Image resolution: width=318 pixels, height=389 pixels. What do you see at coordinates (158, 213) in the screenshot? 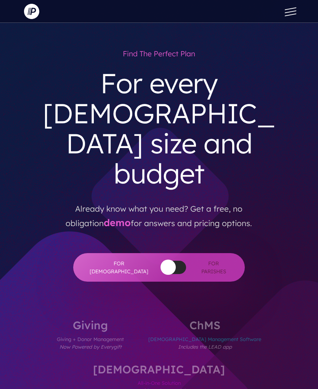
I see `p: Already know what you need? Get a free, no obligation for answers and pricing options.` at bounding box center [158, 213].